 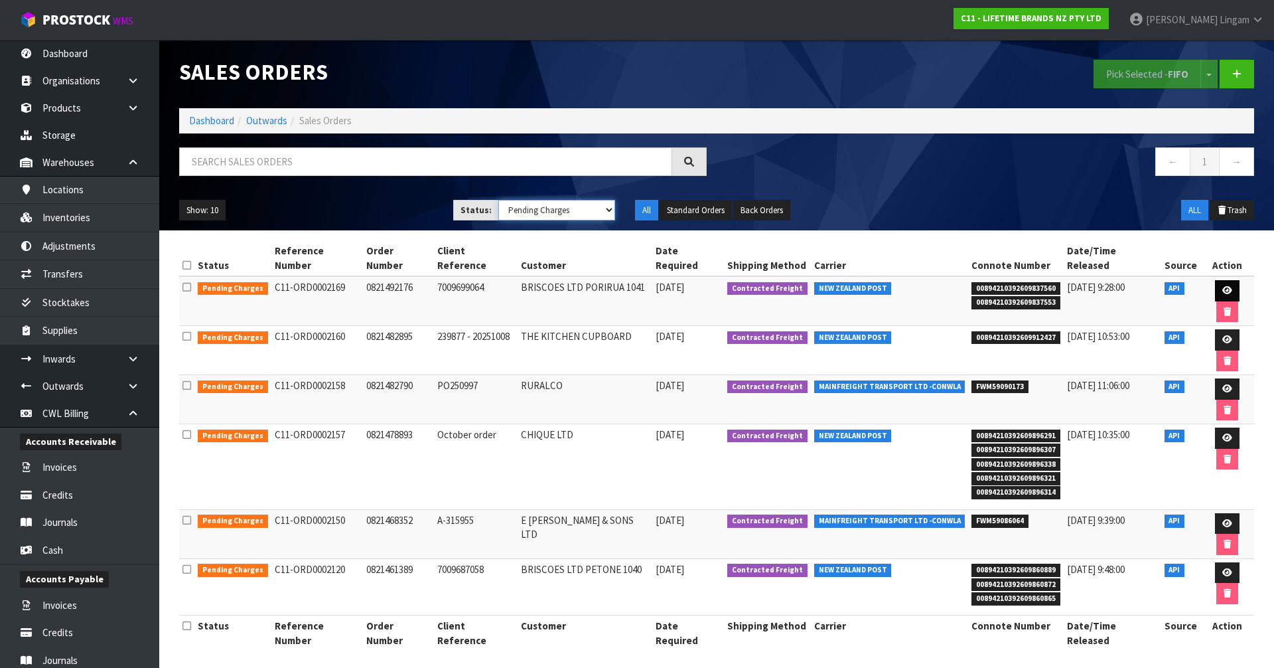 I want to click on td: BRISCOES LTD PETONE 1040, so click(x=585, y=587).